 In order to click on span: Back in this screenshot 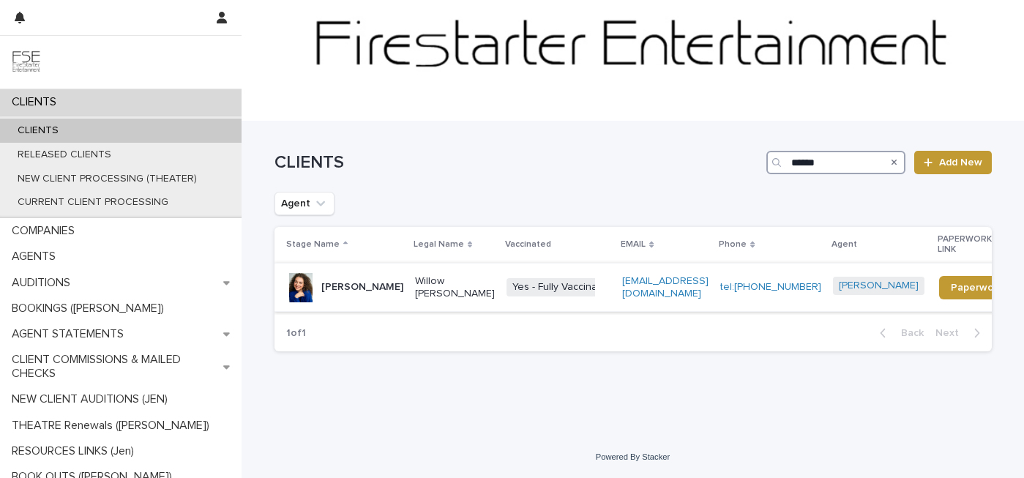, I will do `click(908, 333)`.